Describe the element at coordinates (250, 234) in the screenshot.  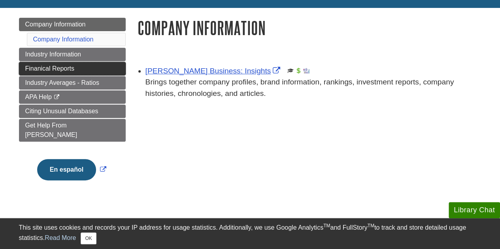
I see `div: This site uses cookies and records your IP address for usage statistics. Additionally, we use Goo...` at that location.